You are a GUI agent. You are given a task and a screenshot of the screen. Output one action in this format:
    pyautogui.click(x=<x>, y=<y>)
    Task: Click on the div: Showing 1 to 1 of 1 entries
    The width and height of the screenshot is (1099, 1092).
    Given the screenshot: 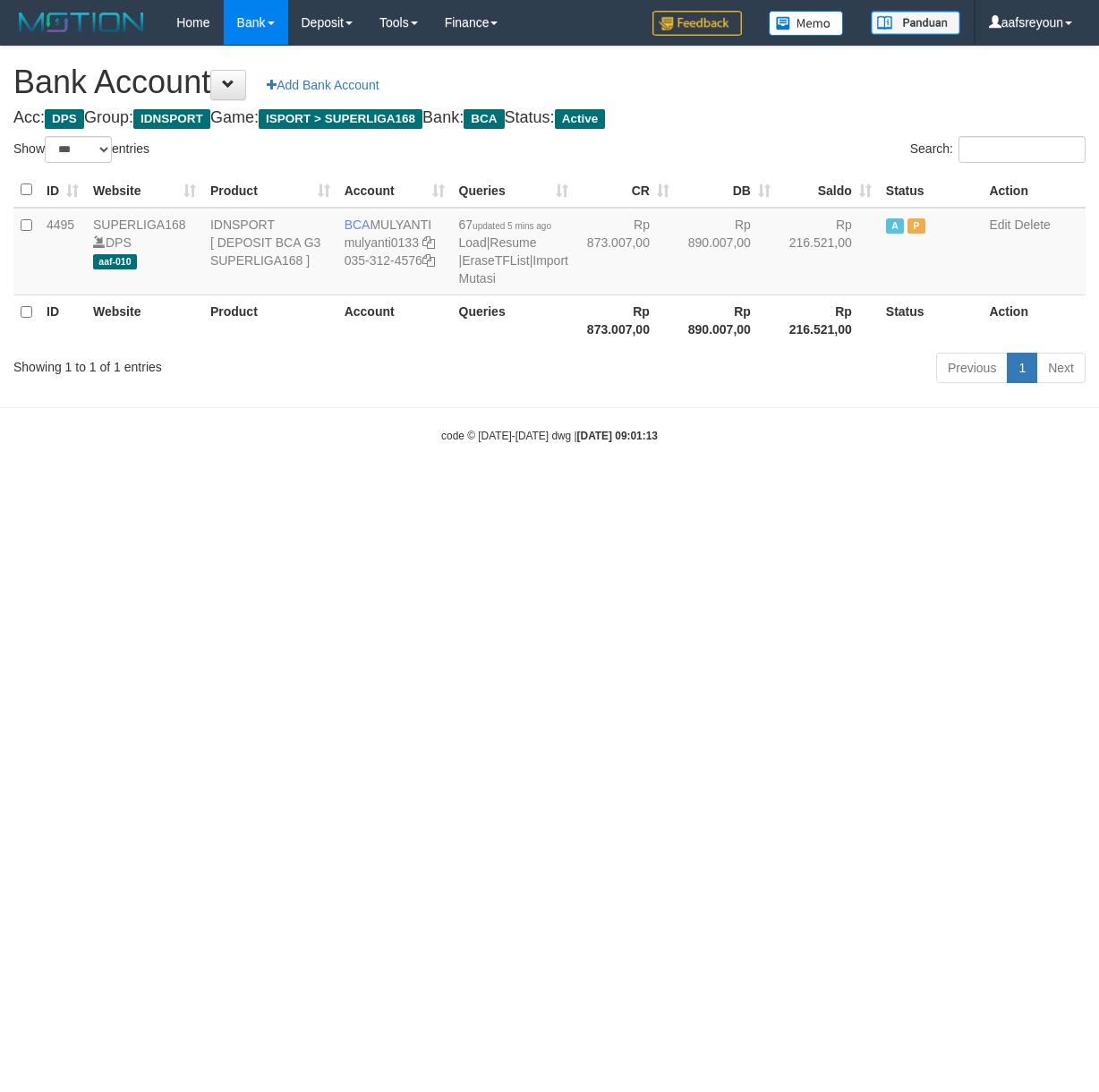 What is the action you would take?
    pyautogui.click(x=229, y=363)
    